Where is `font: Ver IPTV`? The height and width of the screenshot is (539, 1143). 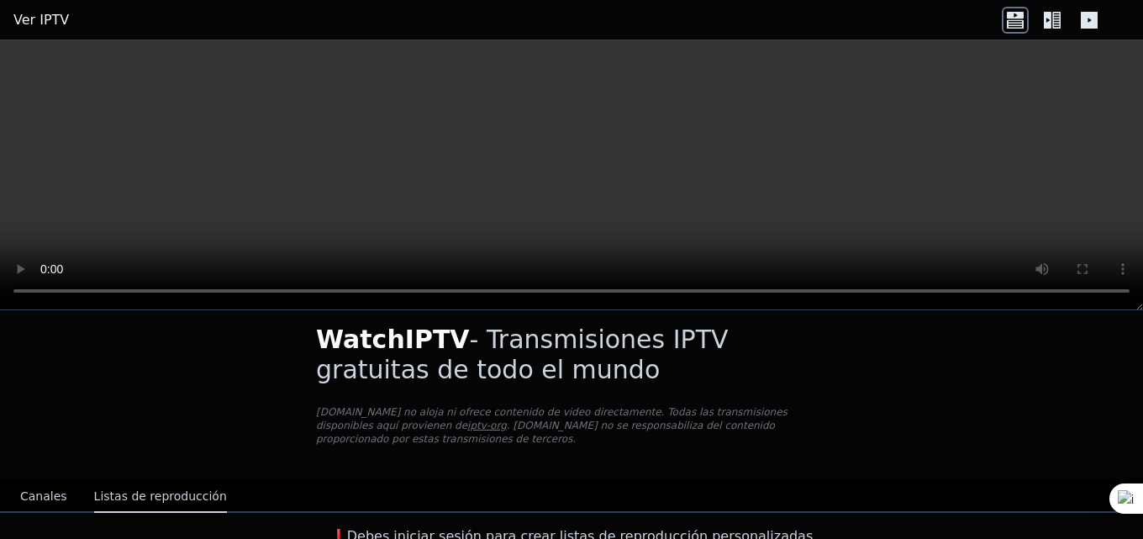
font: Ver IPTV is located at coordinates (41, 19).